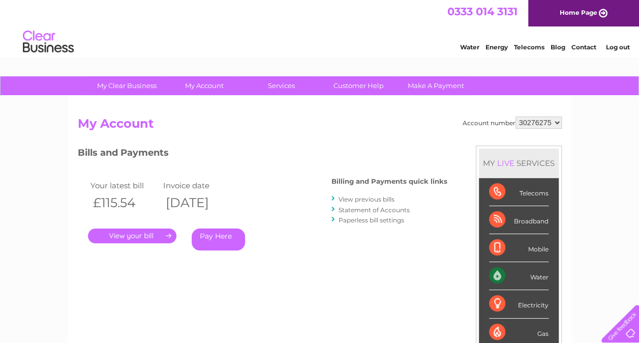 Image resolution: width=639 pixels, height=343 pixels. I want to click on a: Pay Here, so click(218, 239).